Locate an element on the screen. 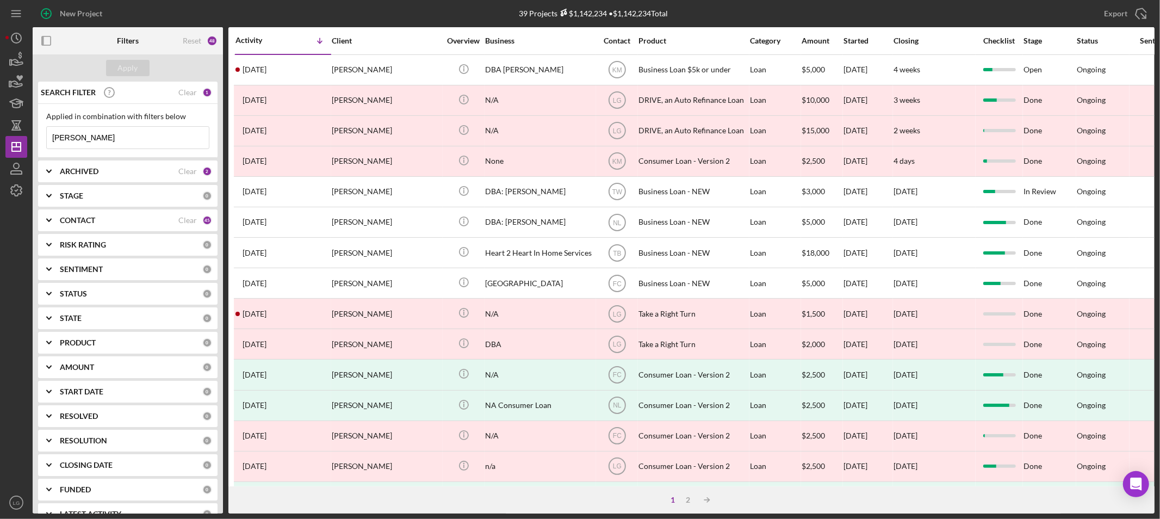  div: $15,000 is located at coordinates (822, 130).